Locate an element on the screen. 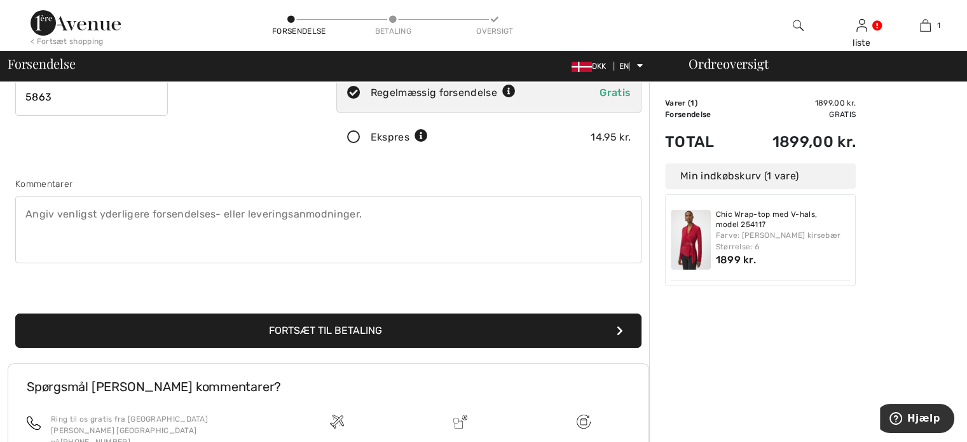 The height and width of the screenshot is (442, 967). font: Regelmæssig forsendelse is located at coordinates (433, 92).